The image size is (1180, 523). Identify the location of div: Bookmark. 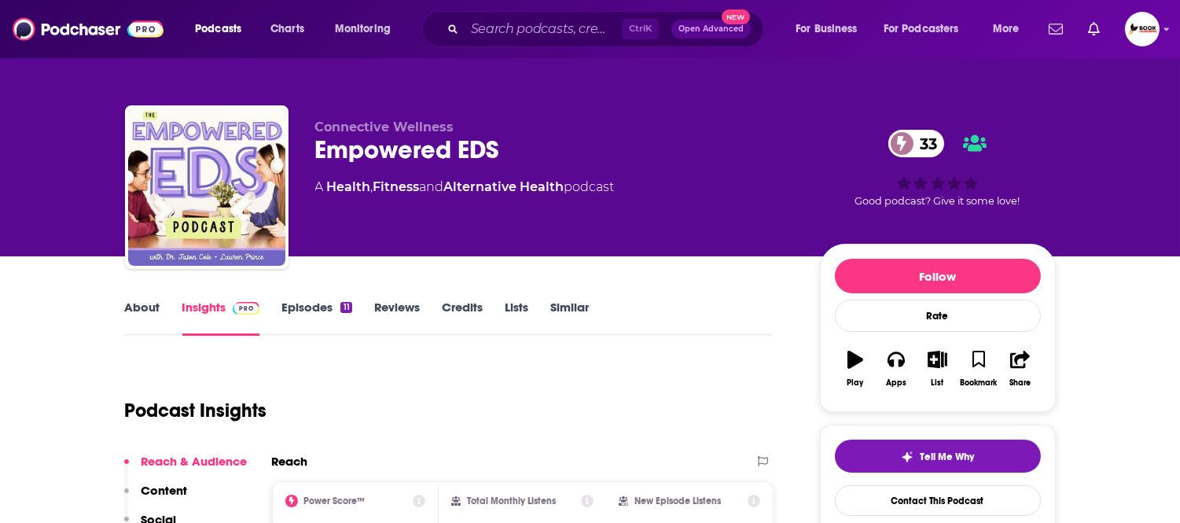
(978, 383).